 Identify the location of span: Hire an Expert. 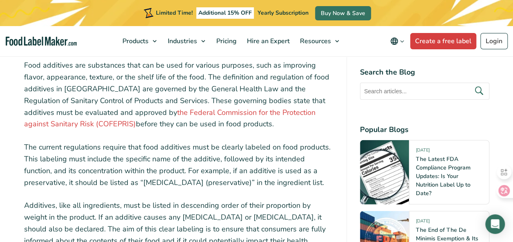
(267, 41).